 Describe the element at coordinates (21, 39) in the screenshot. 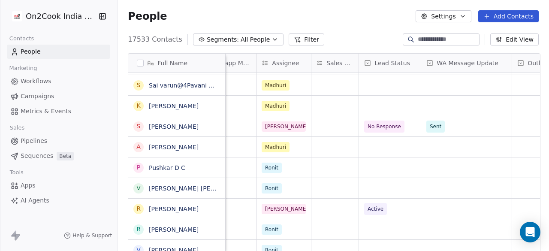

I see `span: Contacts` at that location.